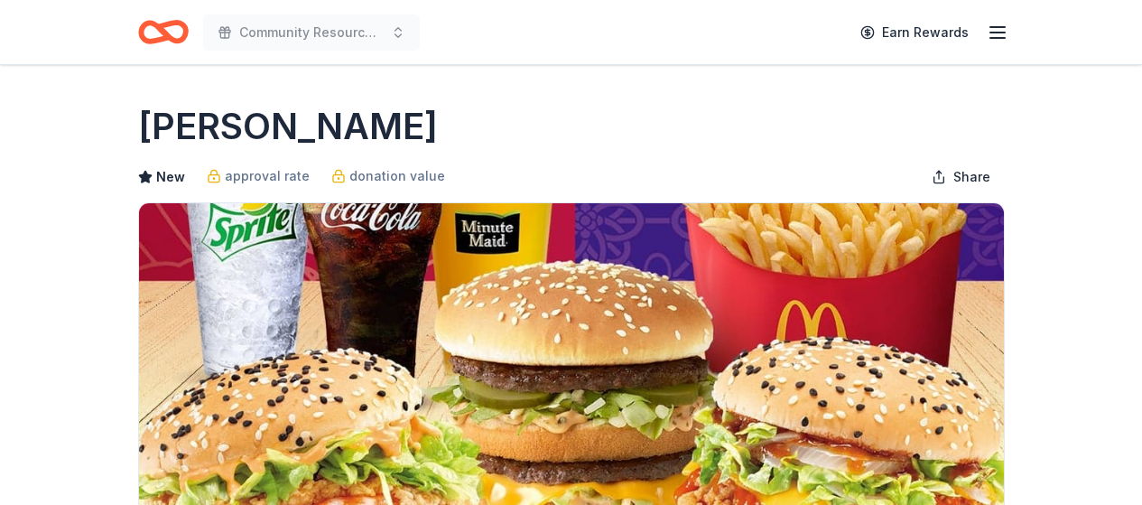  Describe the element at coordinates (267, 176) in the screenshot. I see `span: approval rate` at that location.